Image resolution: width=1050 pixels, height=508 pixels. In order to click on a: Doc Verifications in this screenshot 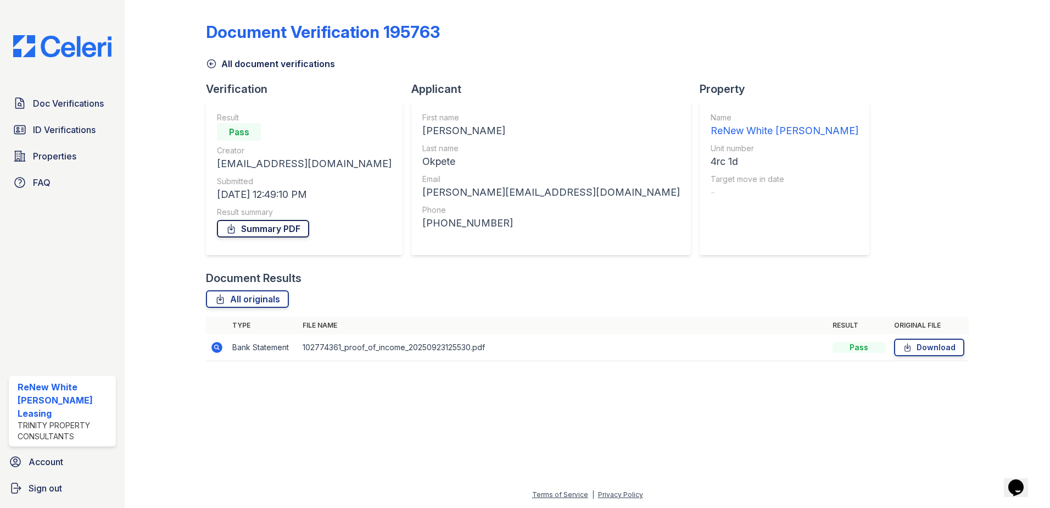, I will do `click(62, 103)`.